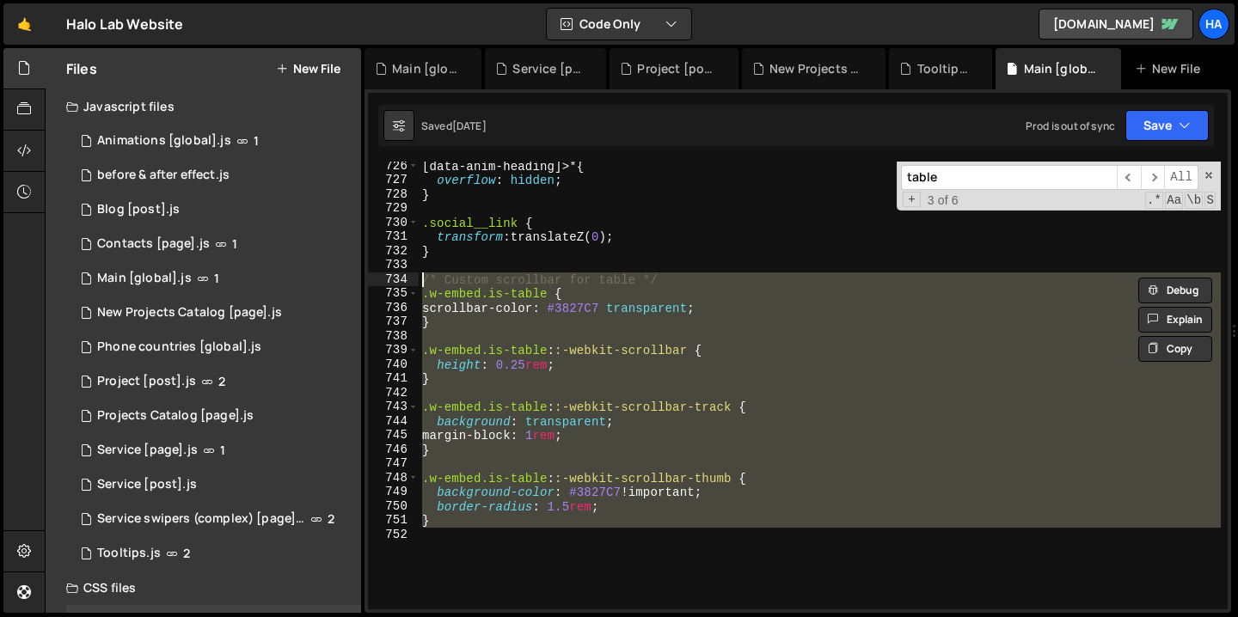 The width and height of the screenshot is (1238, 617). I want to click on div: 749, so click(393, 492).